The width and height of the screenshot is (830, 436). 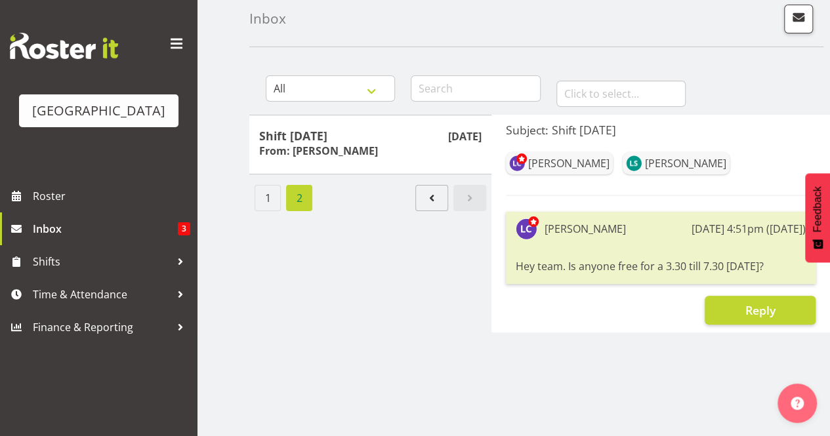 I want to click on span: Feedback, so click(x=817, y=209).